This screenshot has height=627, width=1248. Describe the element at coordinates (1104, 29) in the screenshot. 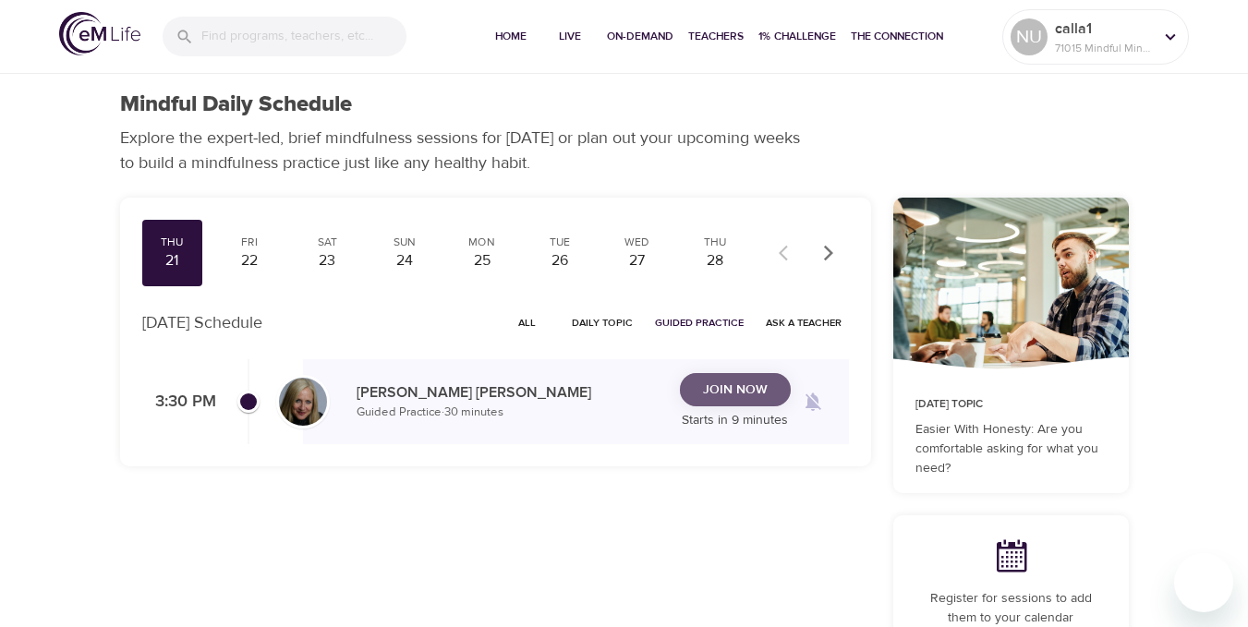

I see `p: calla1` at that location.